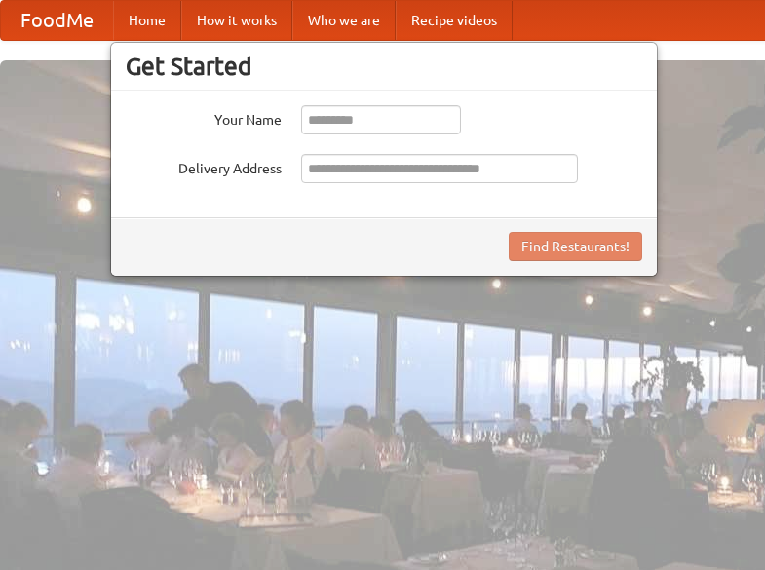  What do you see at coordinates (147, 20) in the screenshot?
I see `a: Home` at bounding box center [147, 20].